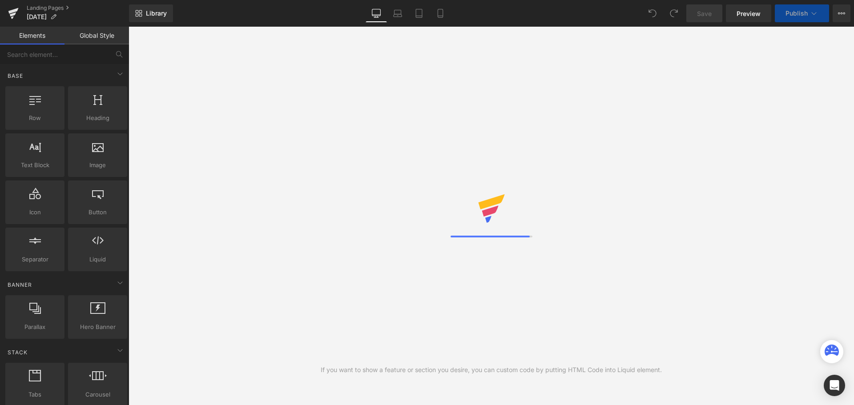 This screenshot has height=405, width=854. Describe the element at coordinates (491, 370) in the screenshot. I see `div: If you want to show a feature or section you desire, you can custom code by putting HTML Code int...` at that location.